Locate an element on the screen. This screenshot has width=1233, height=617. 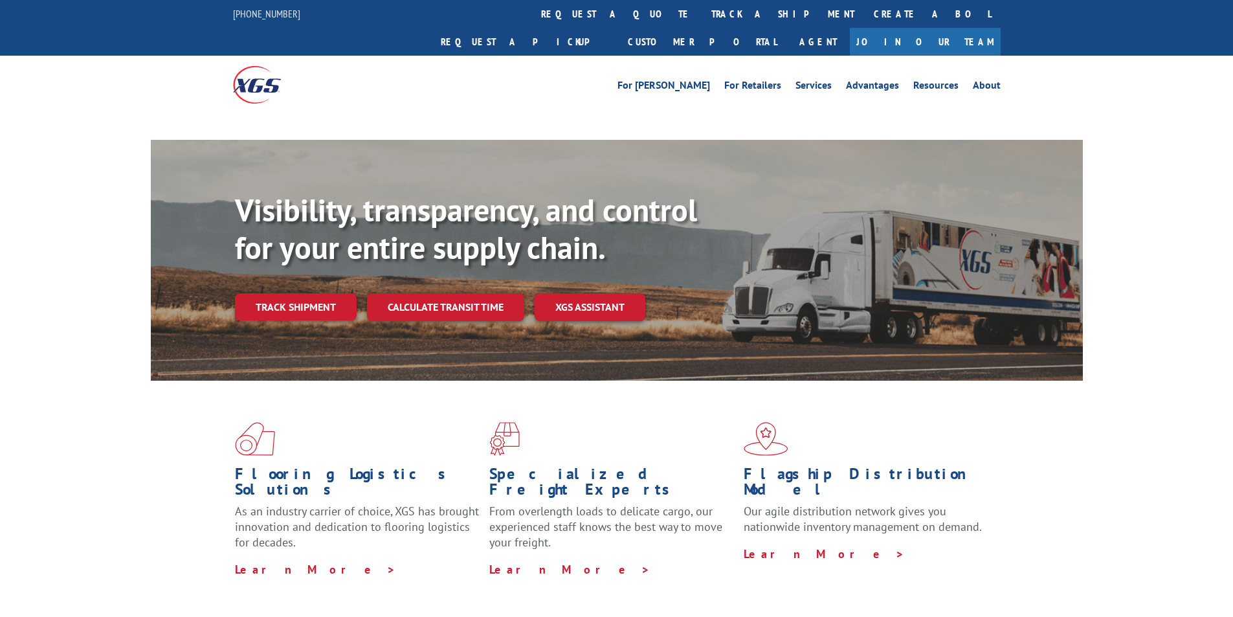
a: Agent is located at coordinates (818, 41).